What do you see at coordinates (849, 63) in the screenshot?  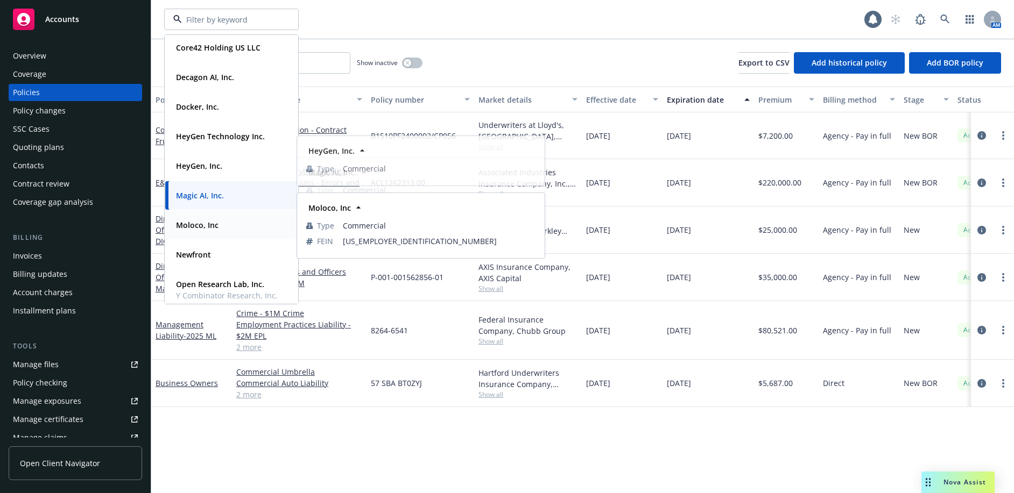 I see `button: Add historical policy` at bounding box center [849, 63].